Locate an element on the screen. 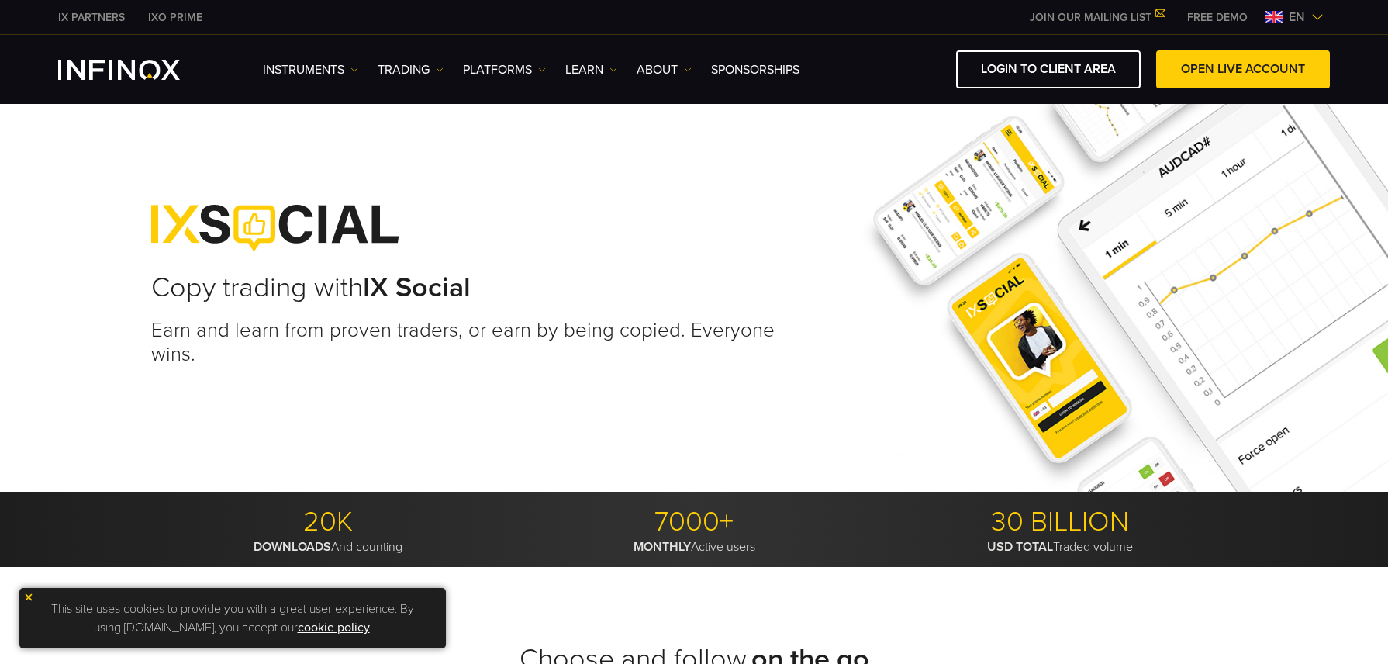 This screenshot has height=664, width=1388. strong: DOWNLOADS is located at coordinates (292, 546).